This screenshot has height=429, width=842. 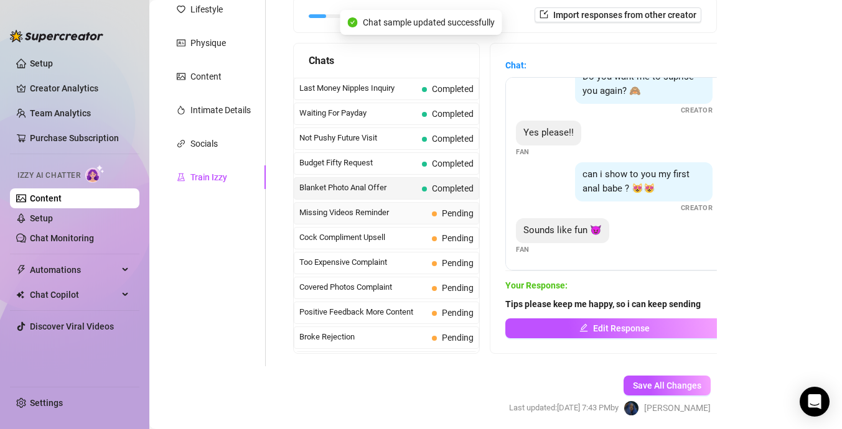 What do you see at coordinates (181, 110) in the screenshot?
I see `span: fire` at bounding box center [181, 110].